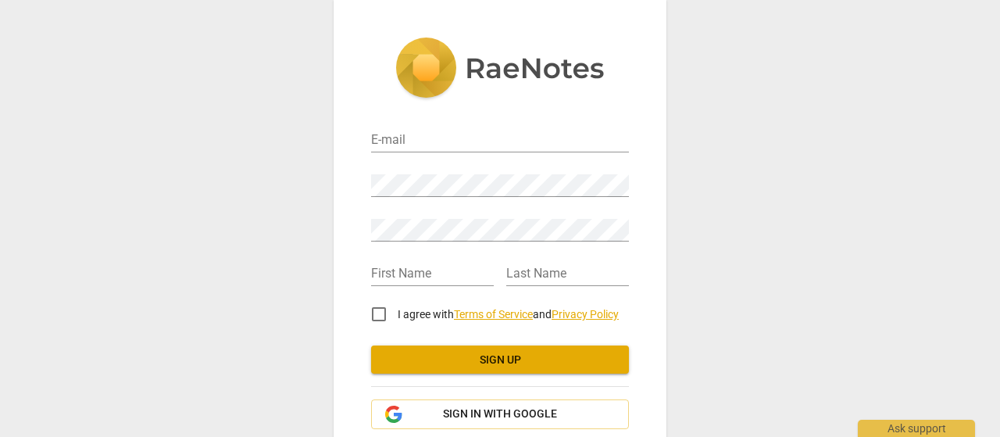 This screenshot has width=1000, height=437. I want to click on span: I agree with and, so click(508, 314).